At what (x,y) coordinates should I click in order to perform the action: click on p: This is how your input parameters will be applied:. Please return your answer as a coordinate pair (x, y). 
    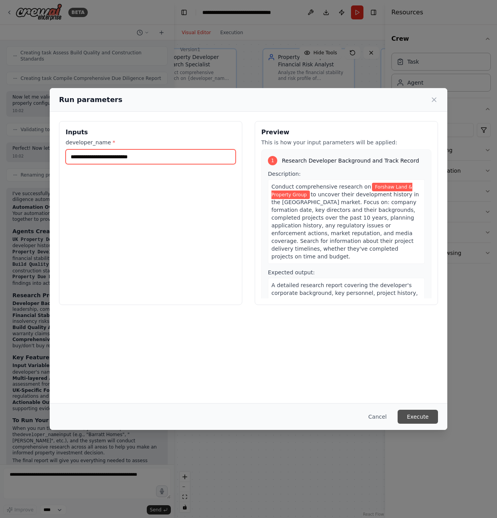
    Looking at the image, I should click on (346, 143).